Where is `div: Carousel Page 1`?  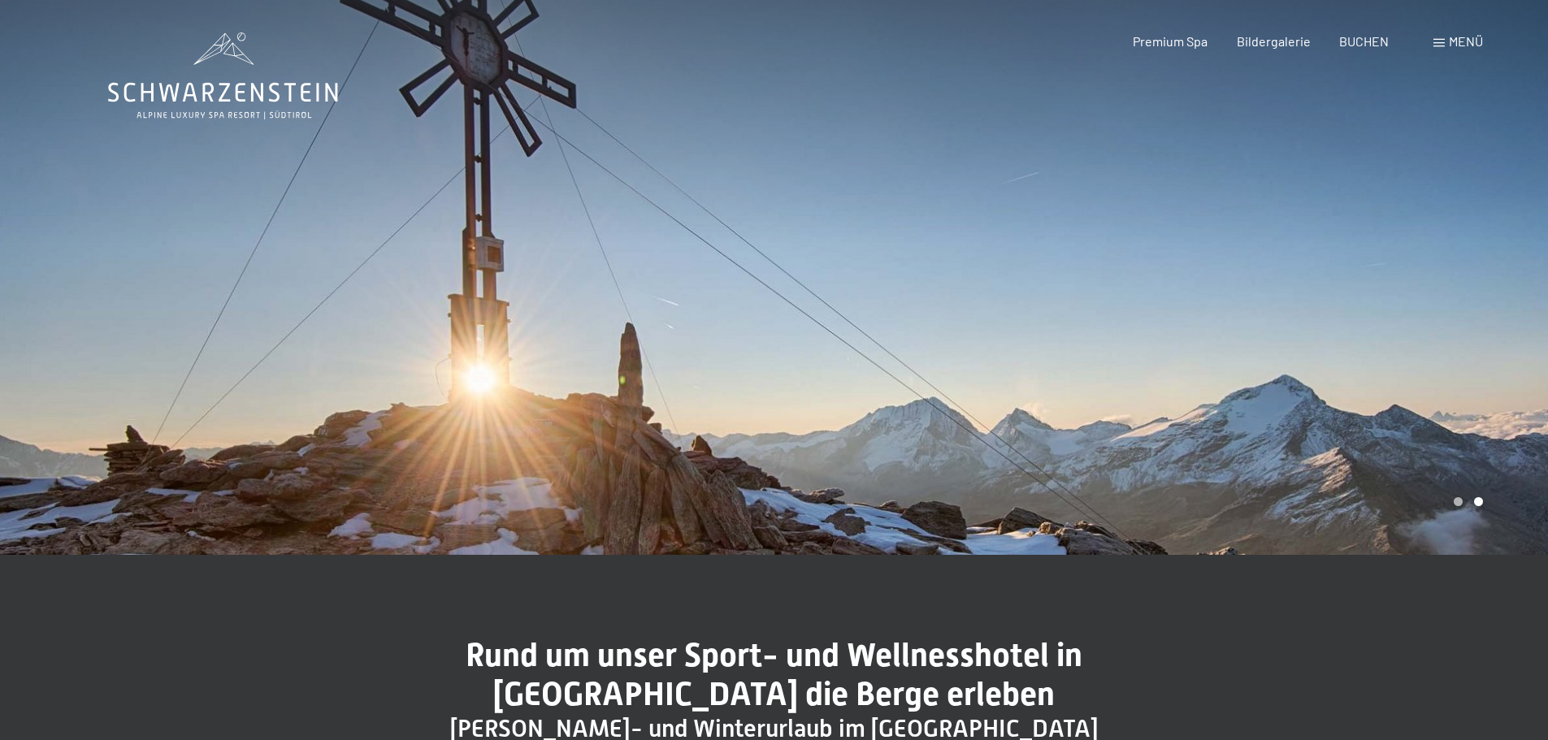 div: Carousel Page 1 is located at coordinates (1458, 501).